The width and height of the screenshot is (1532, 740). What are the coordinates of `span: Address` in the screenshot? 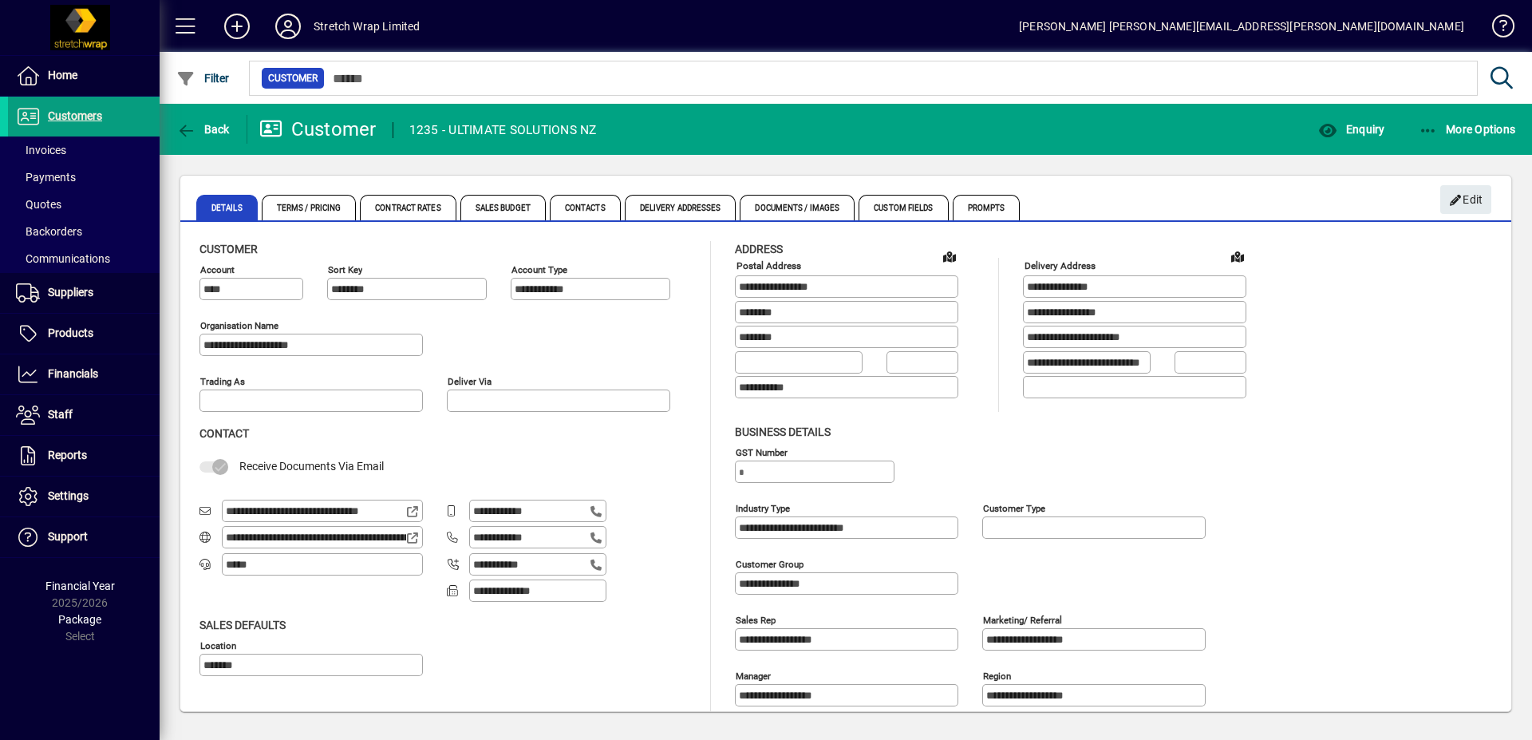 It's located at (759, 249).